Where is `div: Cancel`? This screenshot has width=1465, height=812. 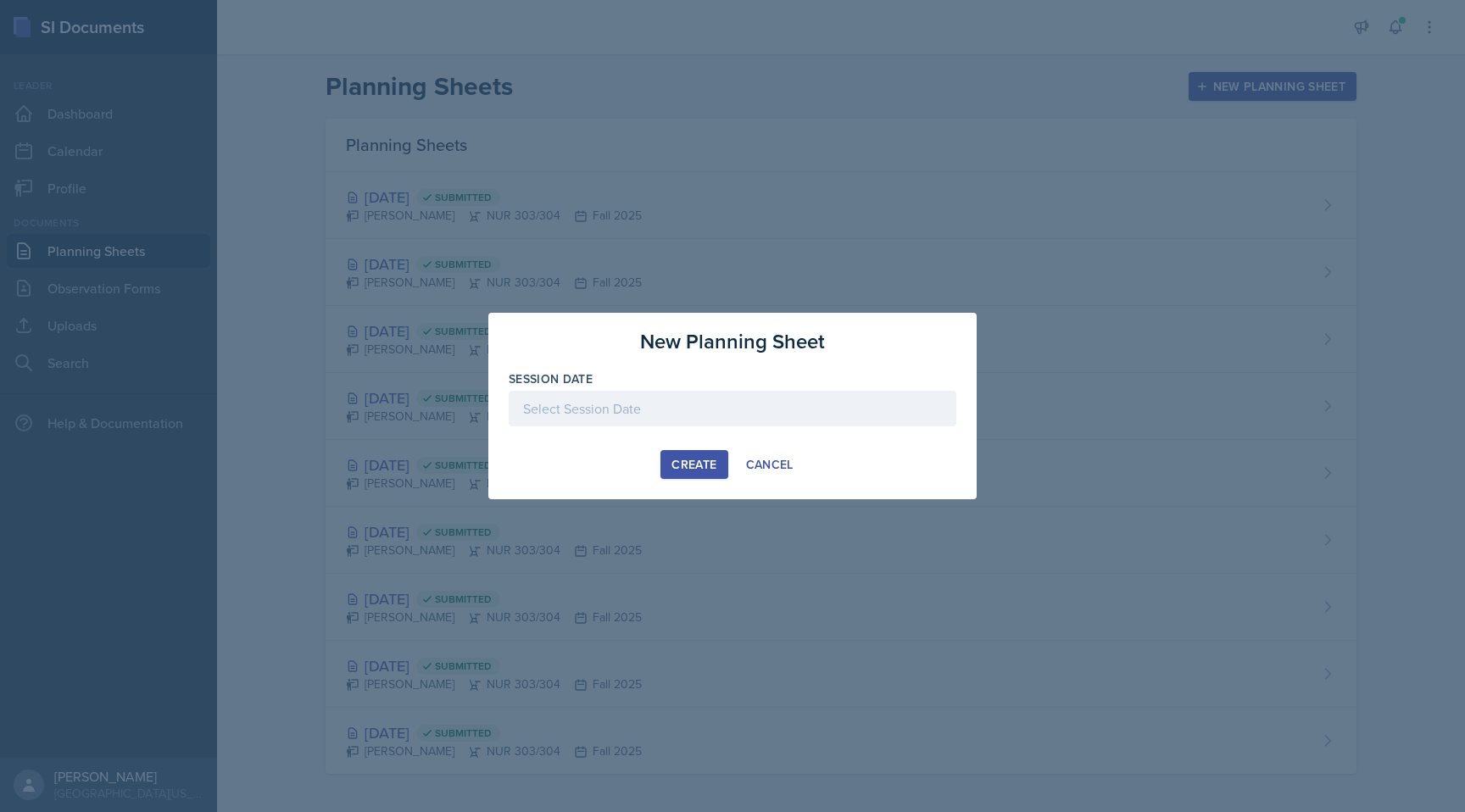
div: Cancel is located at coordinates (770, 464).